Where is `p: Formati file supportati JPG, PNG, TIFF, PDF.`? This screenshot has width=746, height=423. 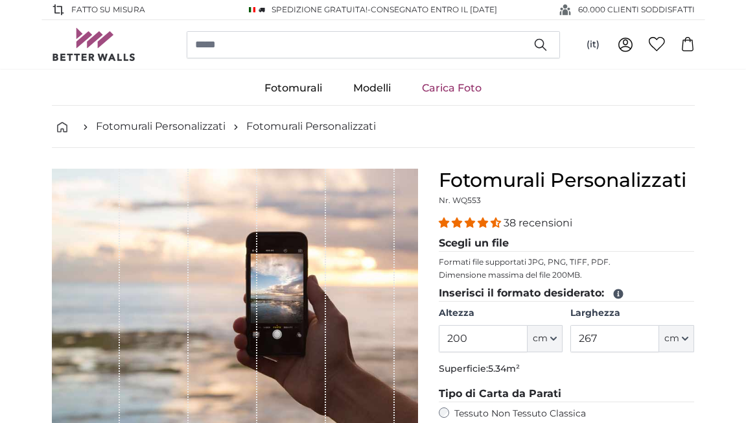 p: Formati file supportati JPG, PNG, TIFF, PDF. is located at coordinates (567, 262).